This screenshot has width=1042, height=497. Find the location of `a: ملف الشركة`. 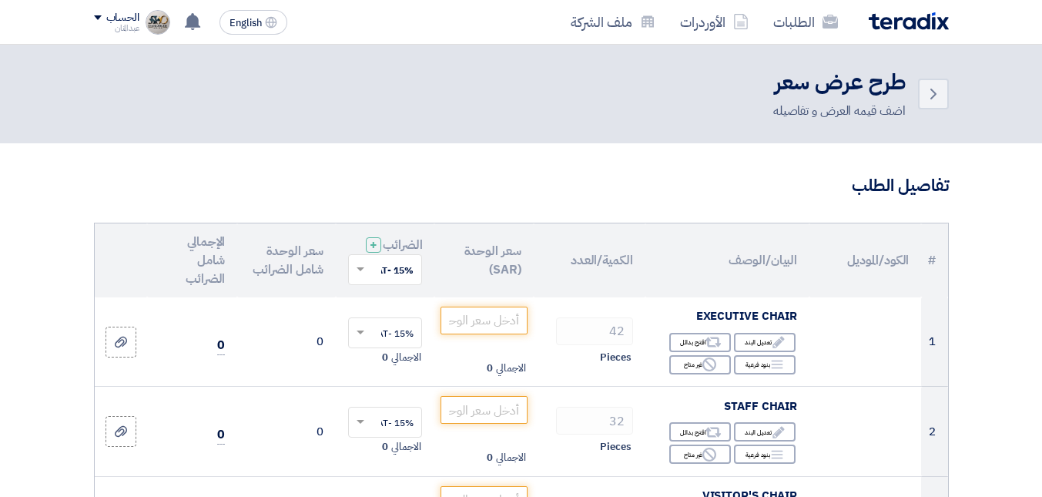

a: ملف الشركة is located at coordinates (613, 22).